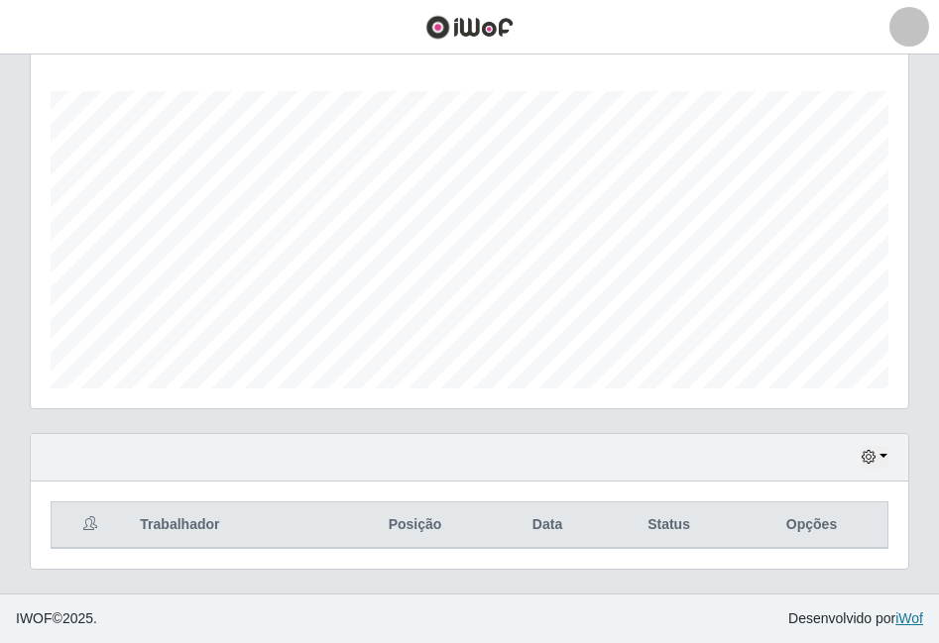  I want to click on th: Opções, so click(811, 525).